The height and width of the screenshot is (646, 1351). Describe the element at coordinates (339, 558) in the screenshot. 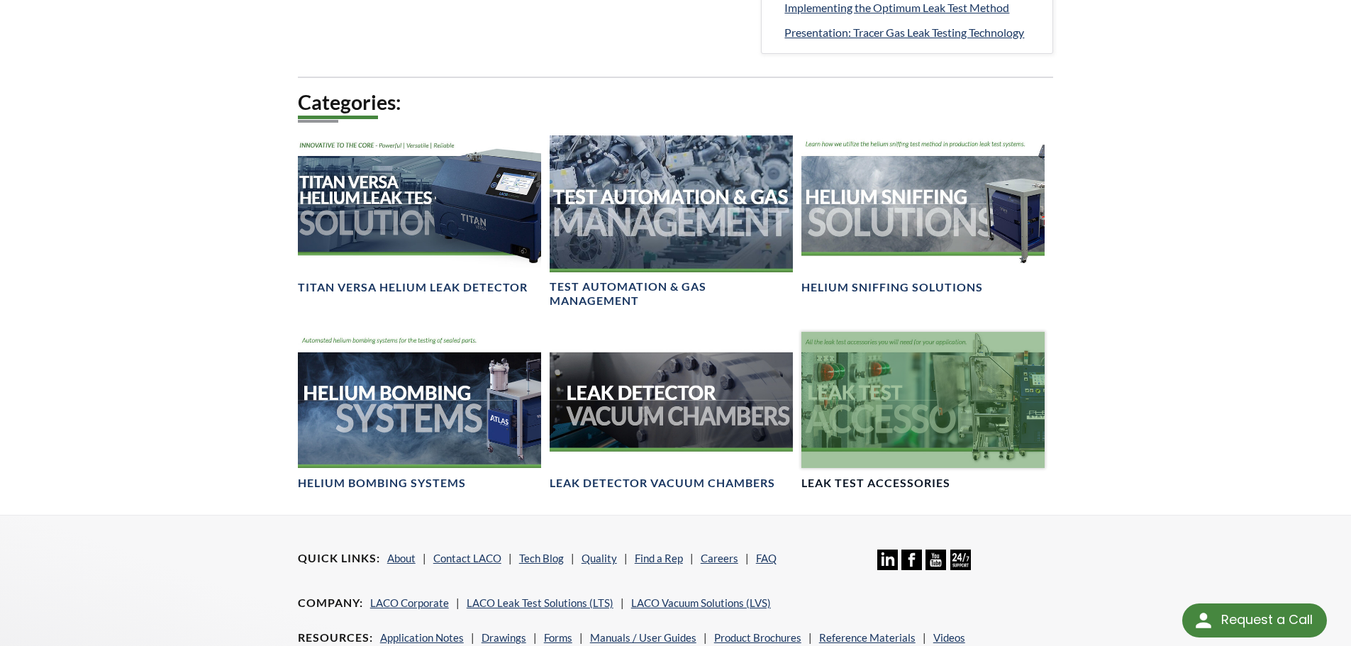

I see `h4: Quick Links` at that location.